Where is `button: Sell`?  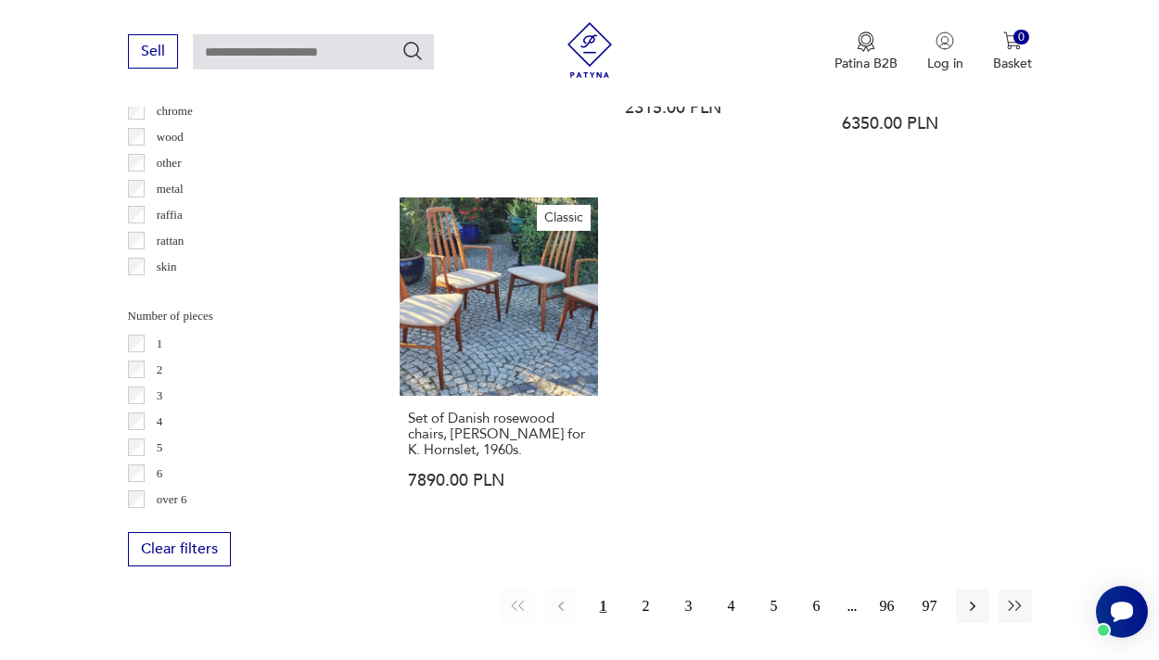
button: Sell is located at coordinates (153, 51).